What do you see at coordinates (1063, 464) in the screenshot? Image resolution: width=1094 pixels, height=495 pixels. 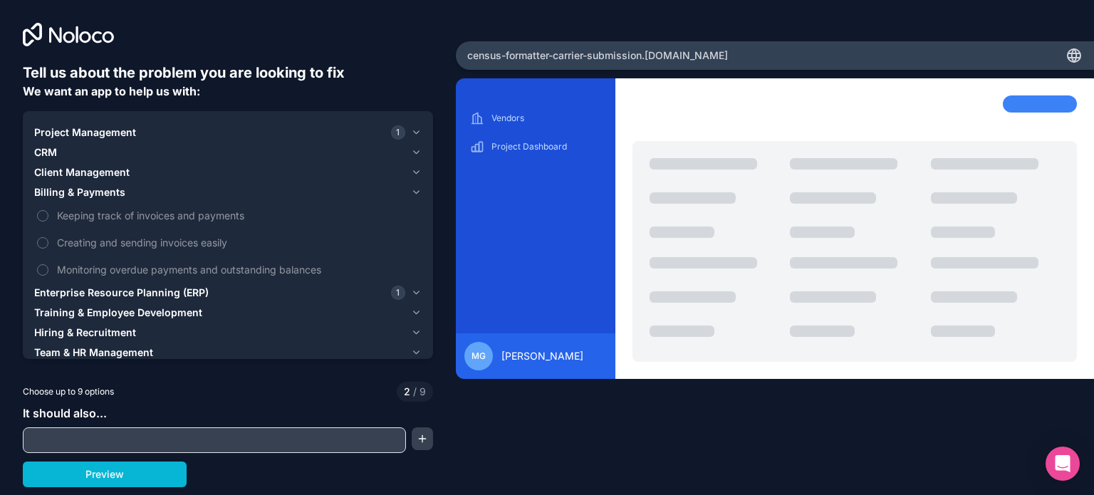 I see `div: Open Intercom Messenger` at bounding box center [1063, 464].